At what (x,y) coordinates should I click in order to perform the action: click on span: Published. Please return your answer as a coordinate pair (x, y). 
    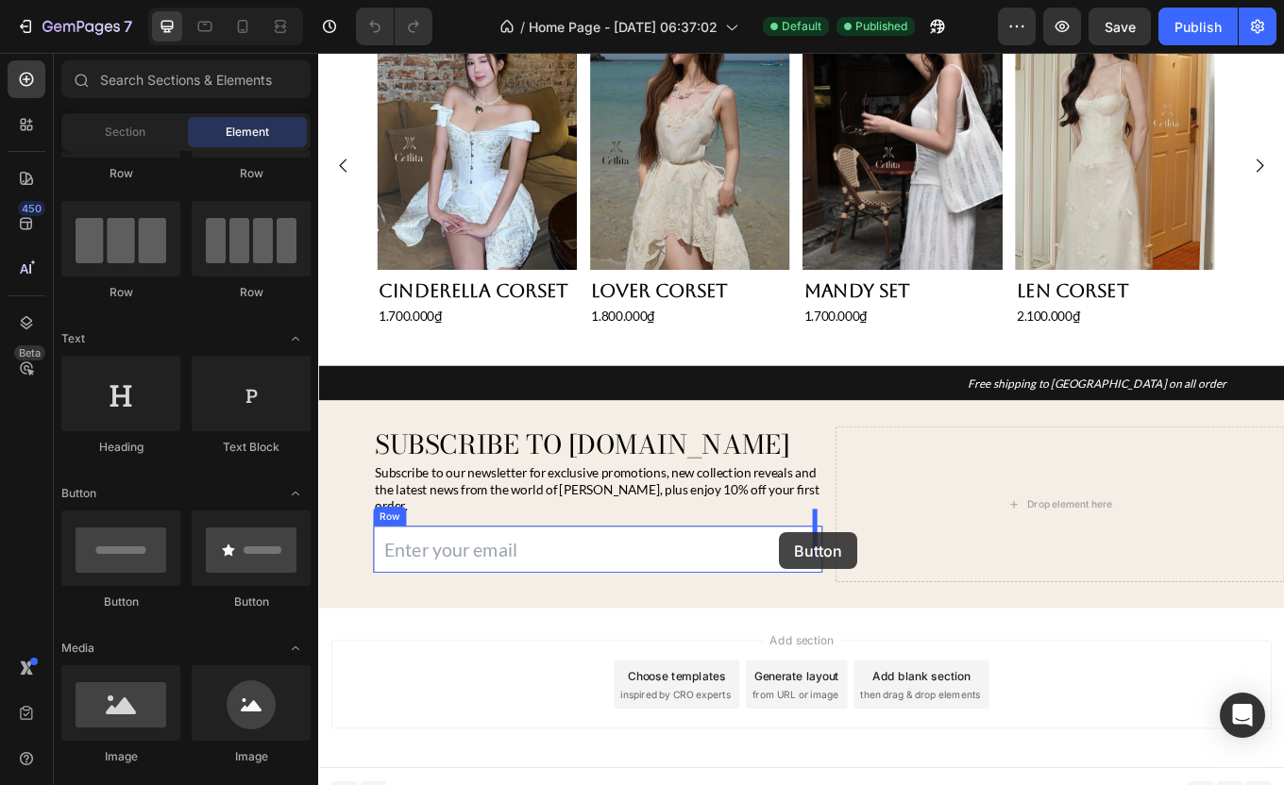
    Looking at the image, I should click on (881, 26).